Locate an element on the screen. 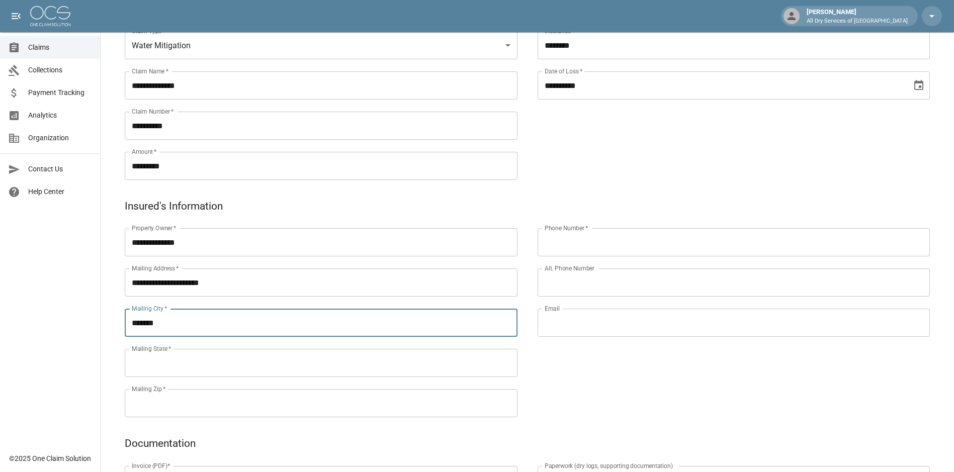  label: Claim Name is located at coordinates (150, 71).